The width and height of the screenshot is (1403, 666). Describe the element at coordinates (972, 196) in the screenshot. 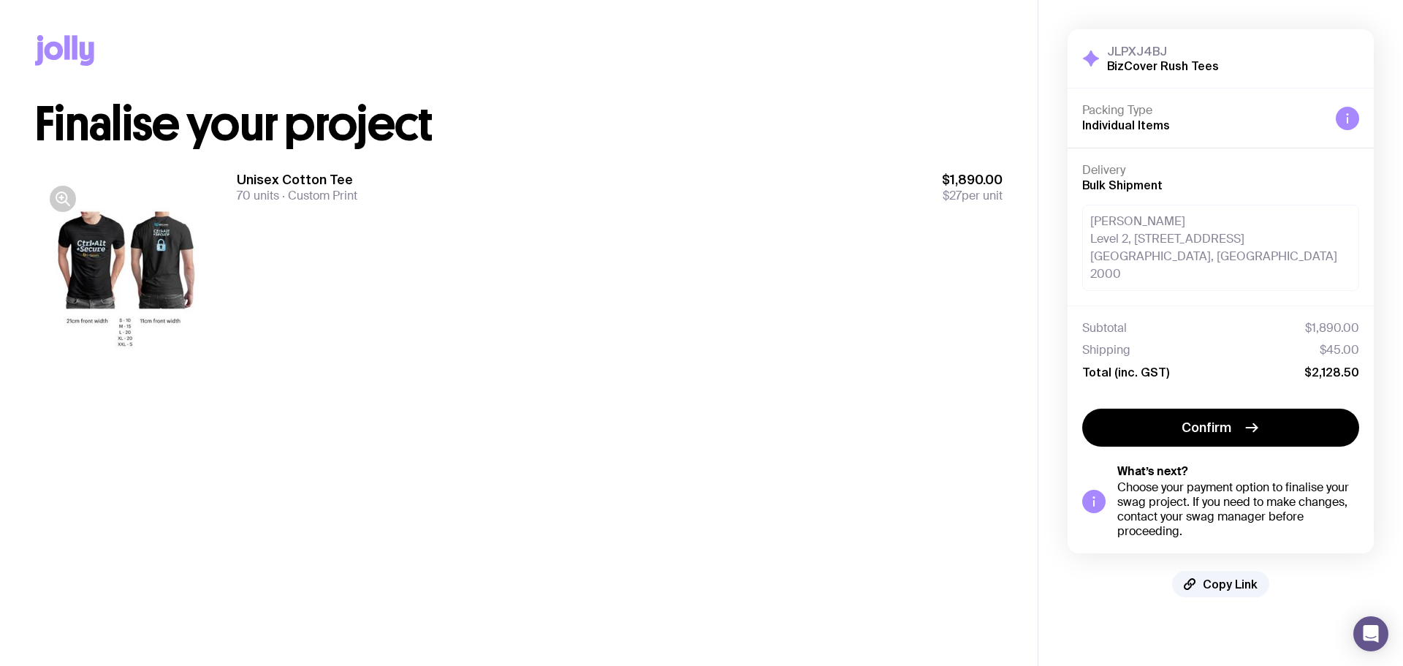

I see `span: per unit` at that location.